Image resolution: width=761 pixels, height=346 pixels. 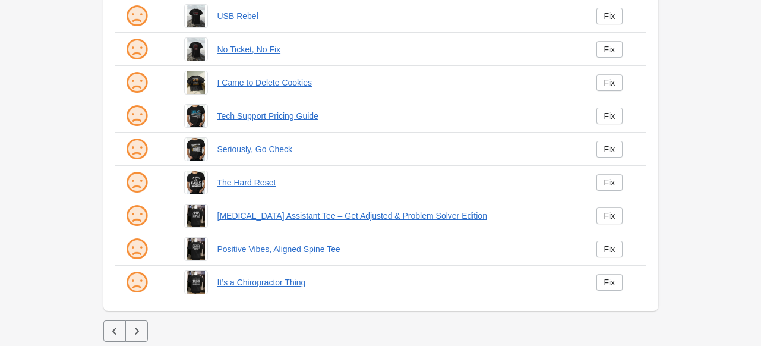 What do you see at coordinates (397, 49) in the screenshot?
I see `a: No Ticket, No Fix` at bounding box center [397, 49].